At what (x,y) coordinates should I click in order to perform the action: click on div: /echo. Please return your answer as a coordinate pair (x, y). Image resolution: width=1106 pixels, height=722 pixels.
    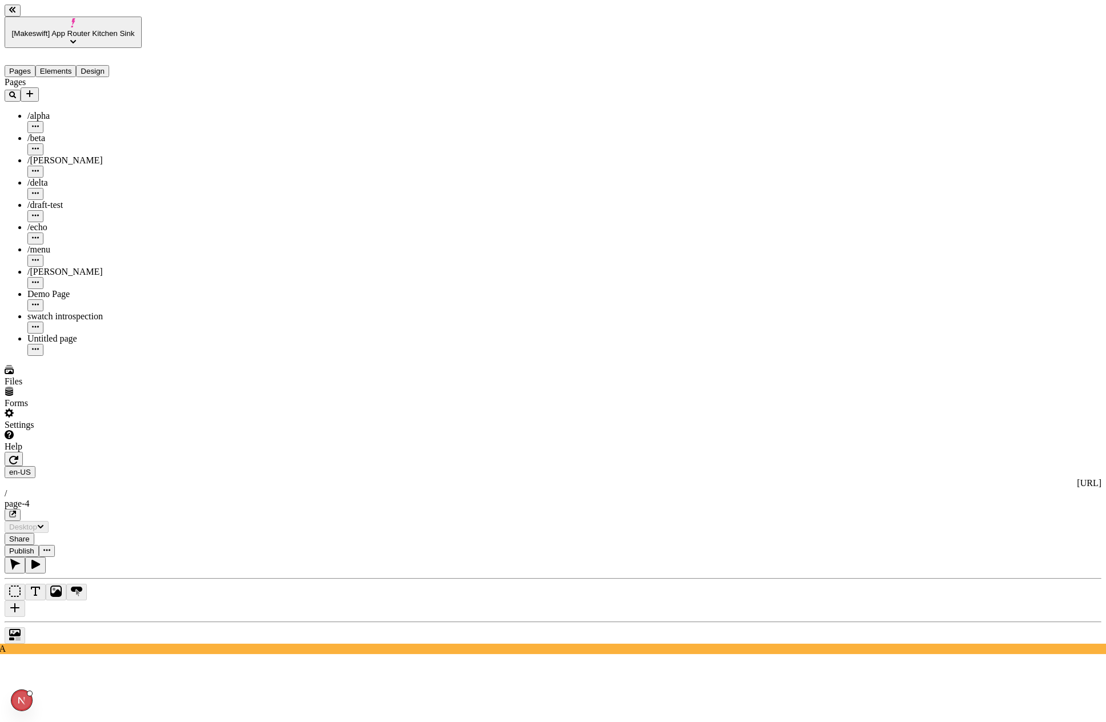
    Looking at the image, I should click on (85, 227).